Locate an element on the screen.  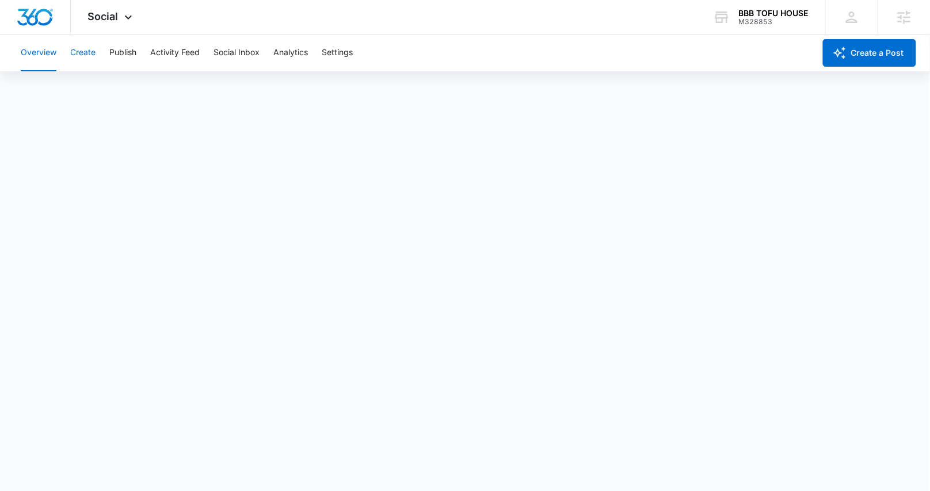
button: Analytics is located at coordinates (291, 53).